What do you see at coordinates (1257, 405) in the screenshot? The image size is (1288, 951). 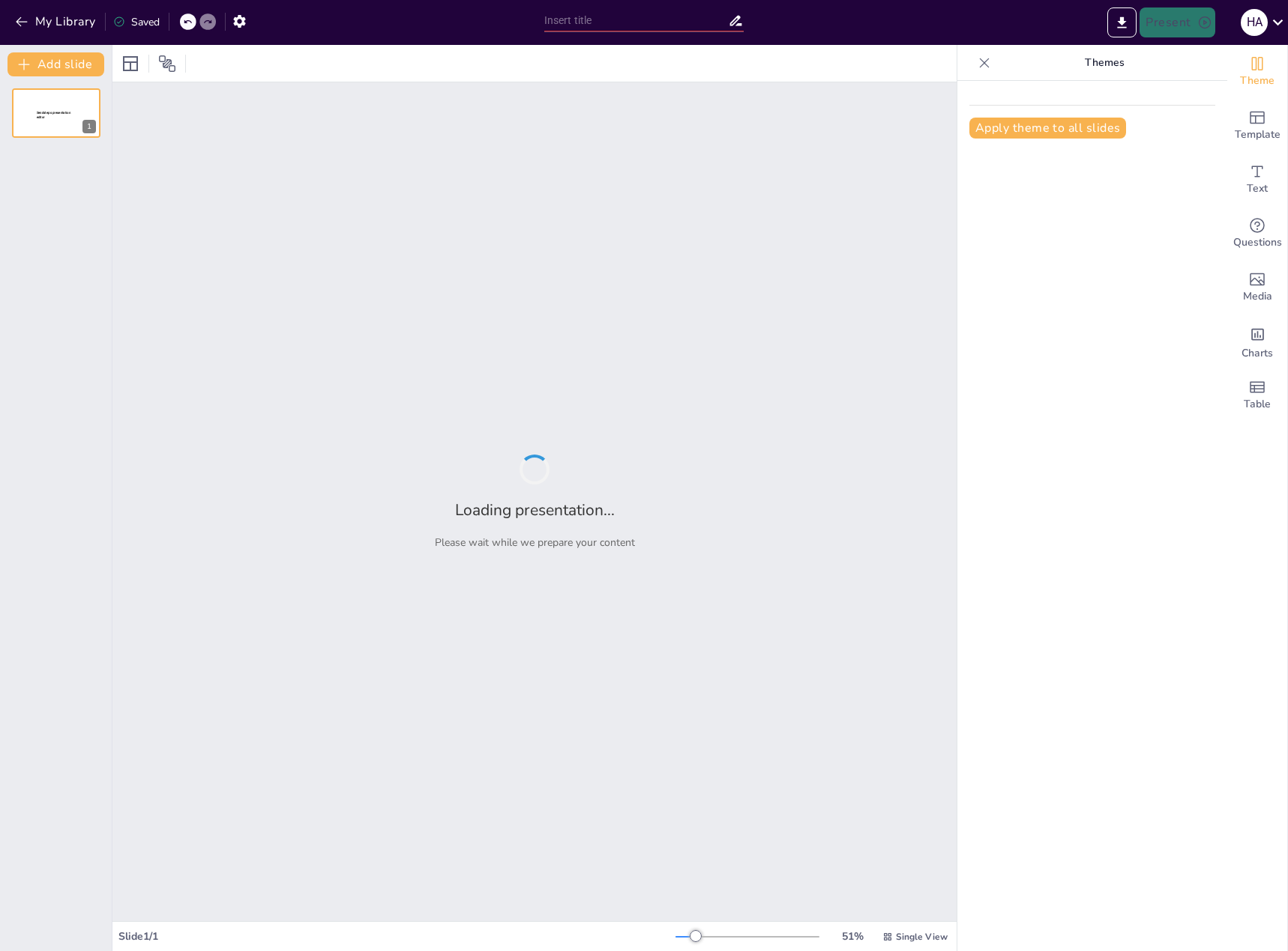 I see `span: Table` at bounding box center [1257, 405].